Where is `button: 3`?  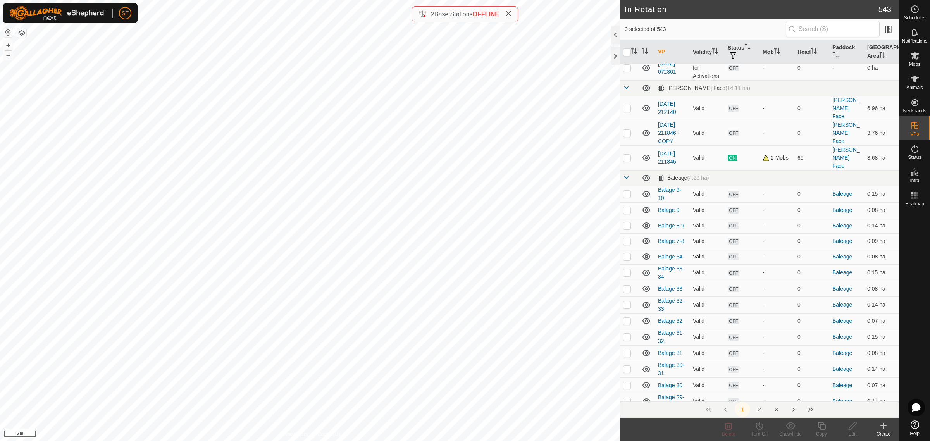
button: 3 is located at coordinates (776, 409).